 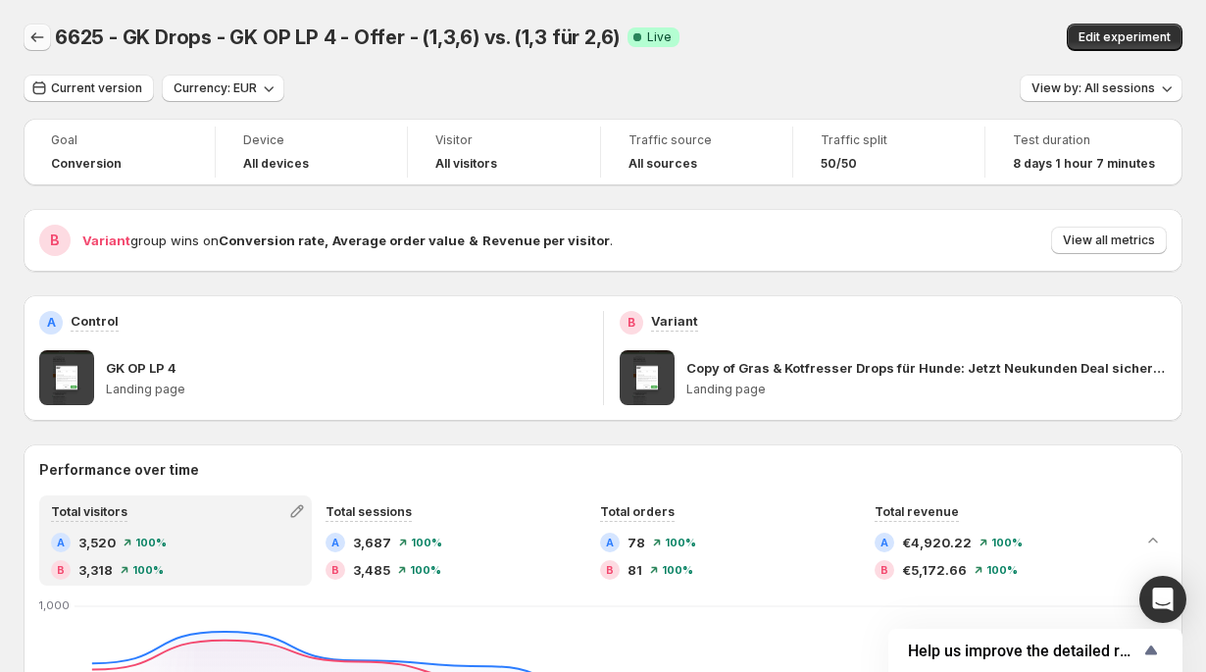 What do you see at coordinates (466, 164) in the screenshot?
I see `h4: All visitors` at bounding box center [466, 164].